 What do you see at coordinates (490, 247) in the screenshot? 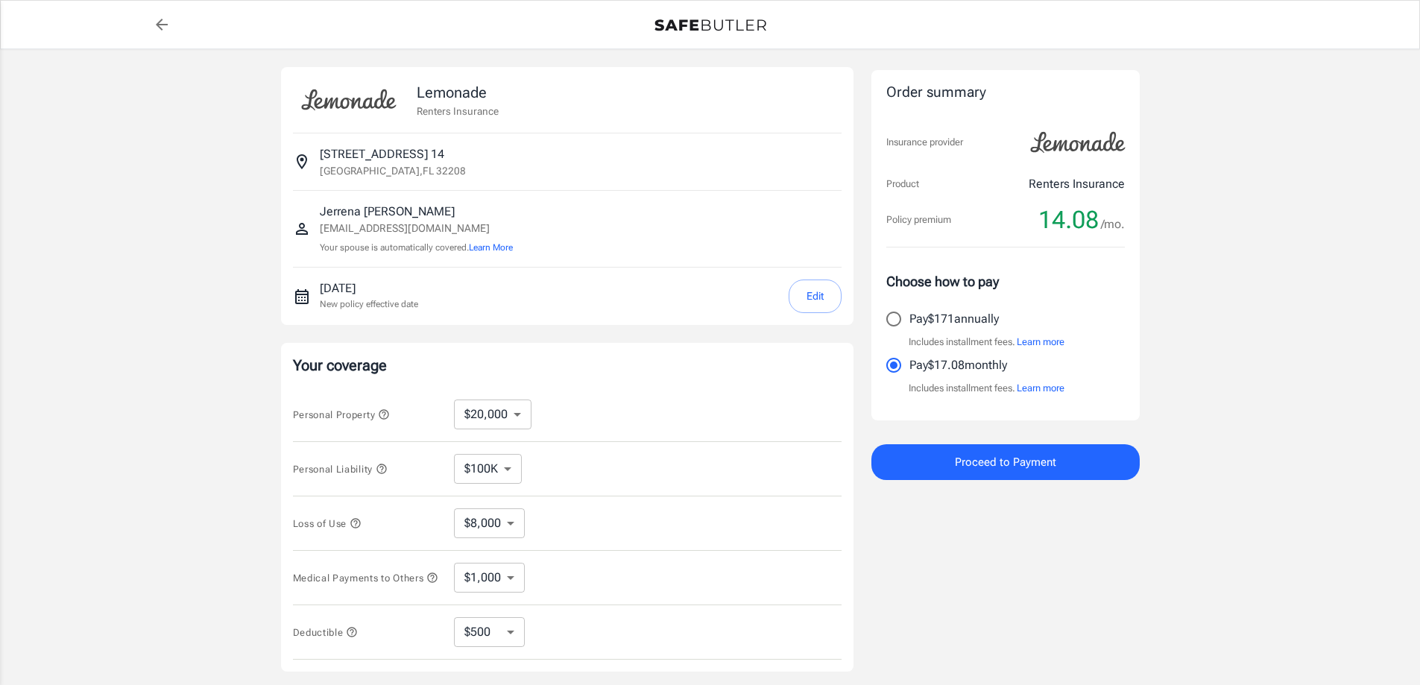
I see `button: Learn More` at bounding box center [490, 247].